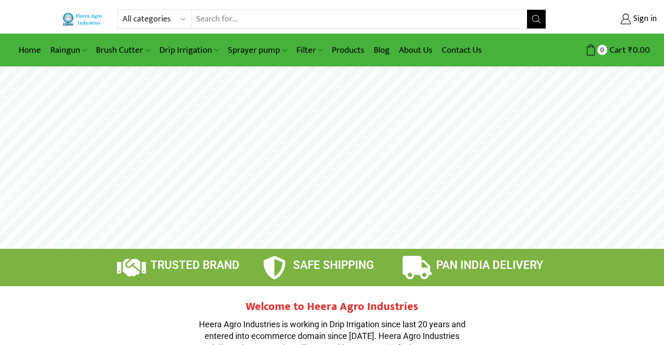 This screenshot has width=664, height=345. I want to click on span: Sign in, so click(644, 19).